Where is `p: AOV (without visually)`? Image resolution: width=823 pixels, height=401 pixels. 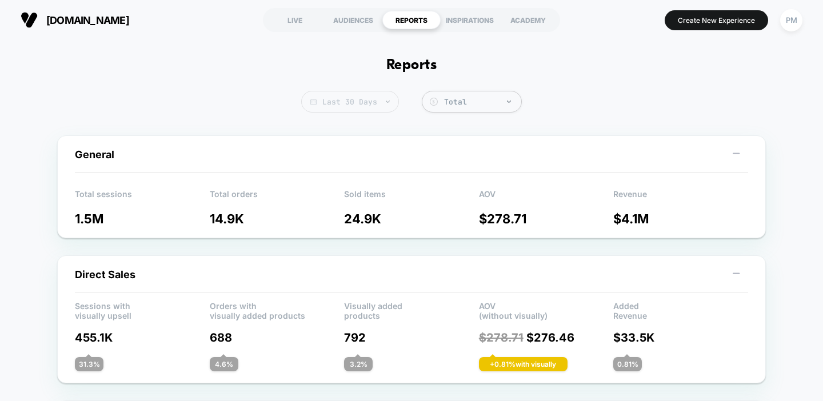
p: AOV (without visually) is located at coordinates (546, 310).